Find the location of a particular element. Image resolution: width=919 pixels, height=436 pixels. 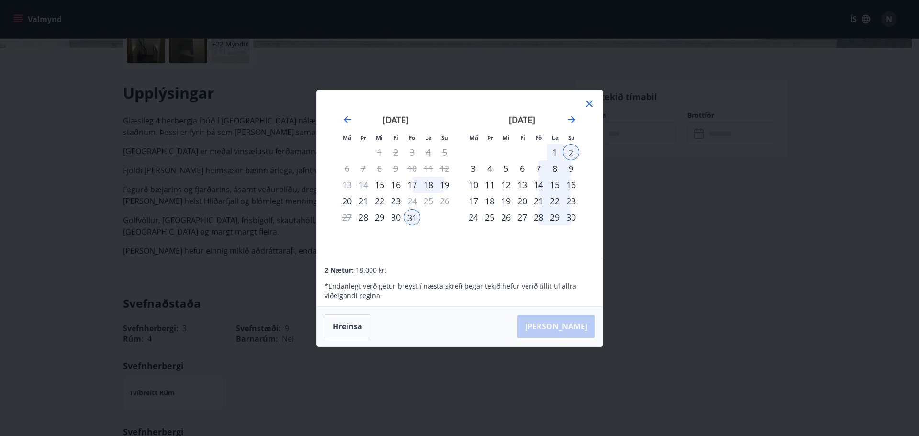

td: Choose miðvikudagur, 19. nóvember 2025 as your check-in date. It’s available. is located at coordinates (506, 201).